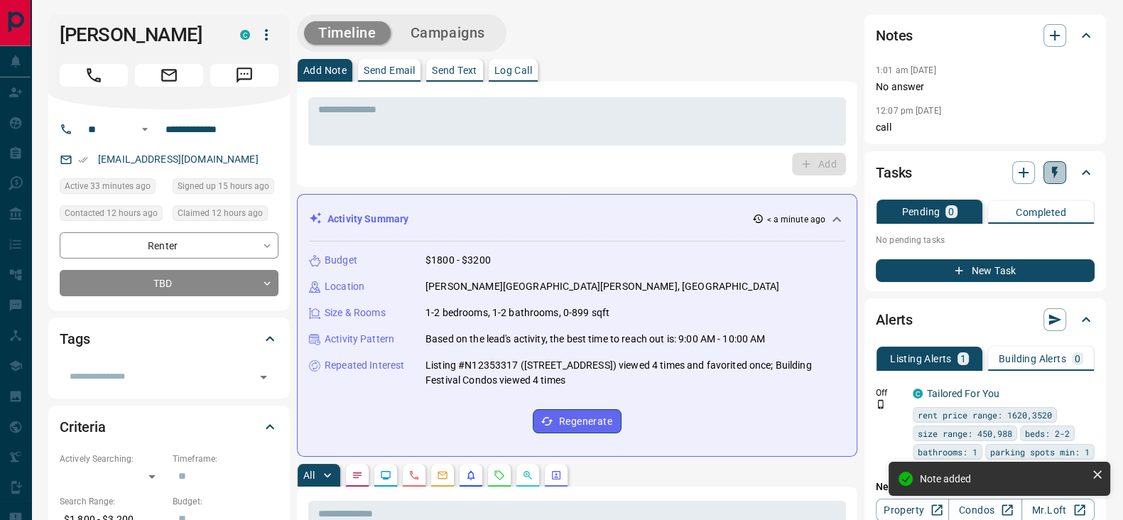 The image size is (1123, 520). Describe the element at coordinates (112, 188) in the screenshot. I see `div: Wed Oct 15 2025` at that location.